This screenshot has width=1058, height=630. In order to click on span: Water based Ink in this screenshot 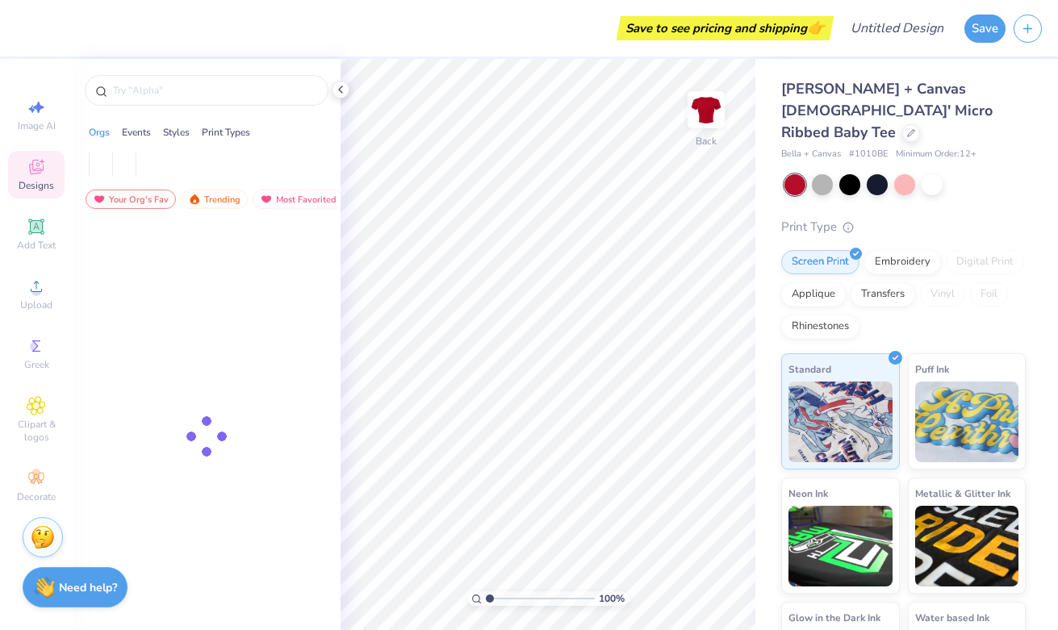, I will do `click(952, 617)`.